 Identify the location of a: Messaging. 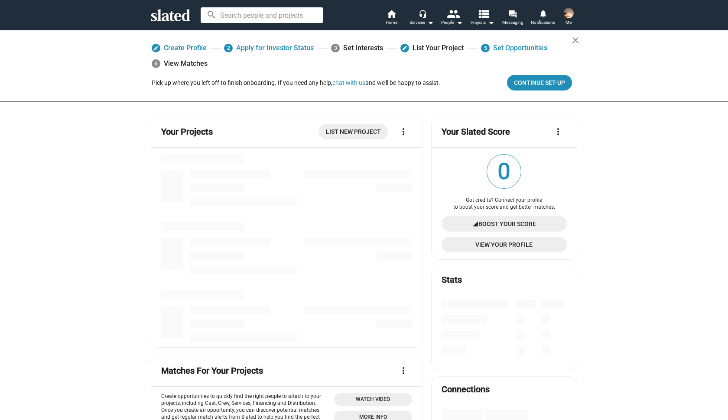
(512, 18).